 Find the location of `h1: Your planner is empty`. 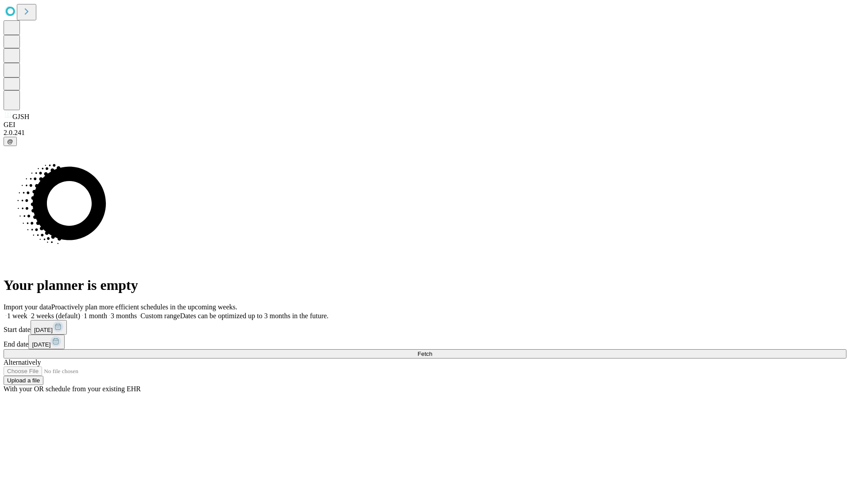

h1: Your planner is empty is located at coordinates (425, 285).